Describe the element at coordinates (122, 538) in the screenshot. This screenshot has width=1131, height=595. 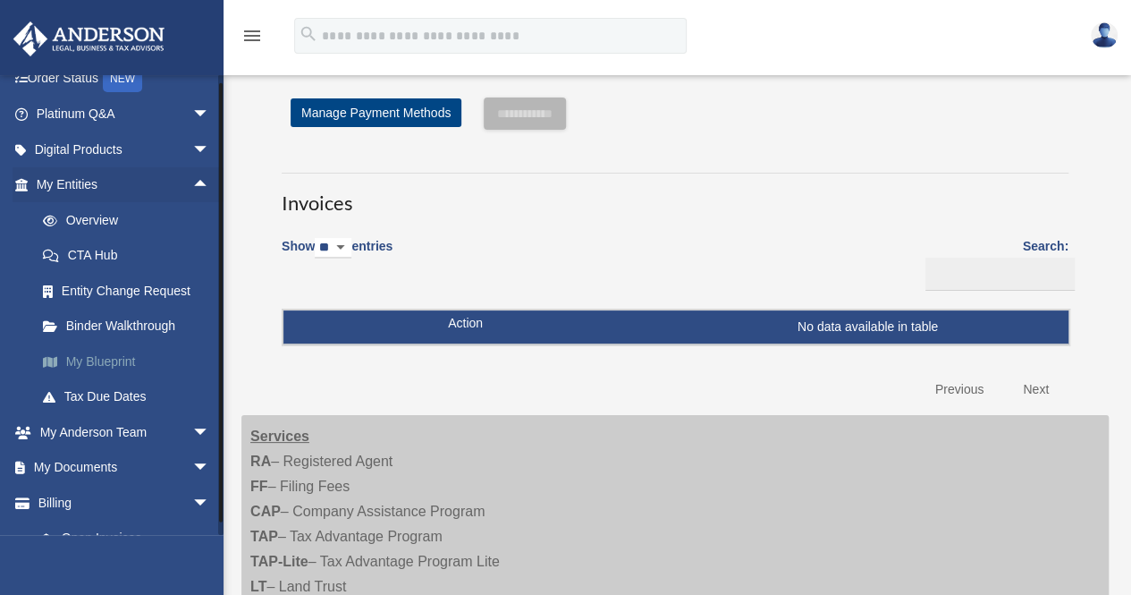
I see `a: $Open Invoices` at that location.